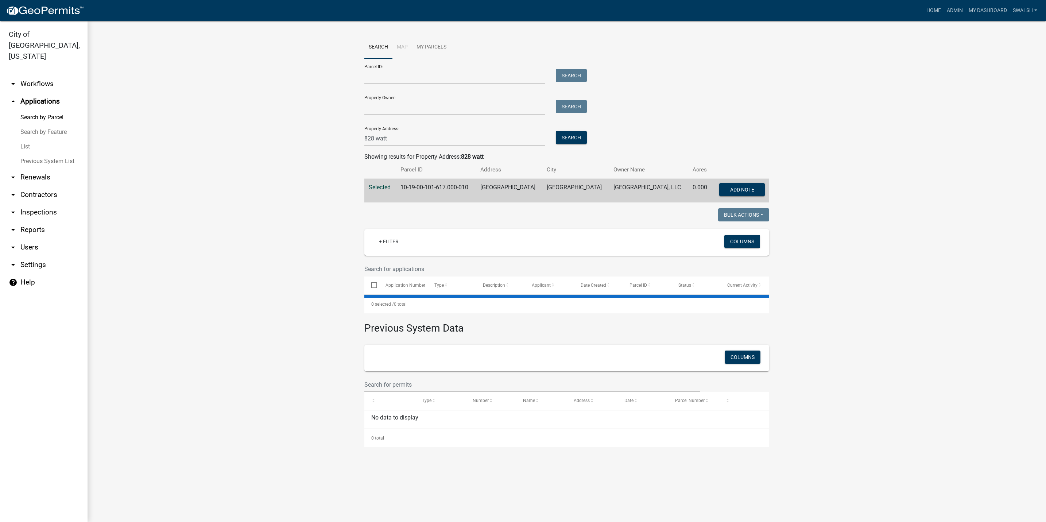 This screenshot has width=1046, height=522. What do you see at coordinates (598, 285) in the screenshot?
I see `datatable-header-cell: Date Created` at bounding box center [598, 285].